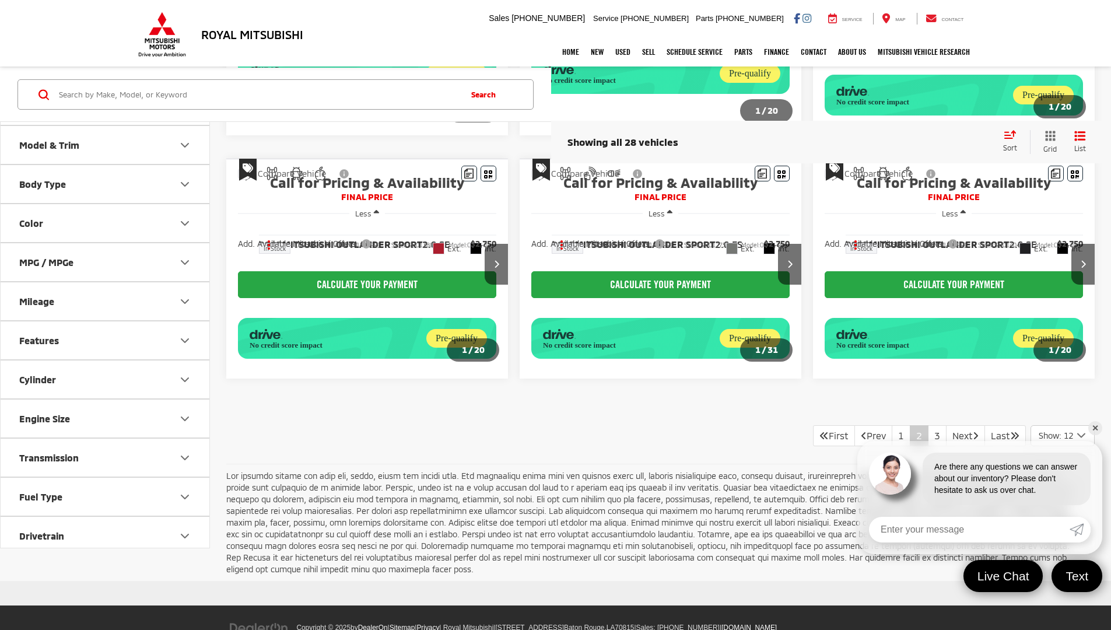  What do you see at coordinates (46, 262) in the screenshot?
I see `div: MPG / MPGe` at bounding box center [46, 262].